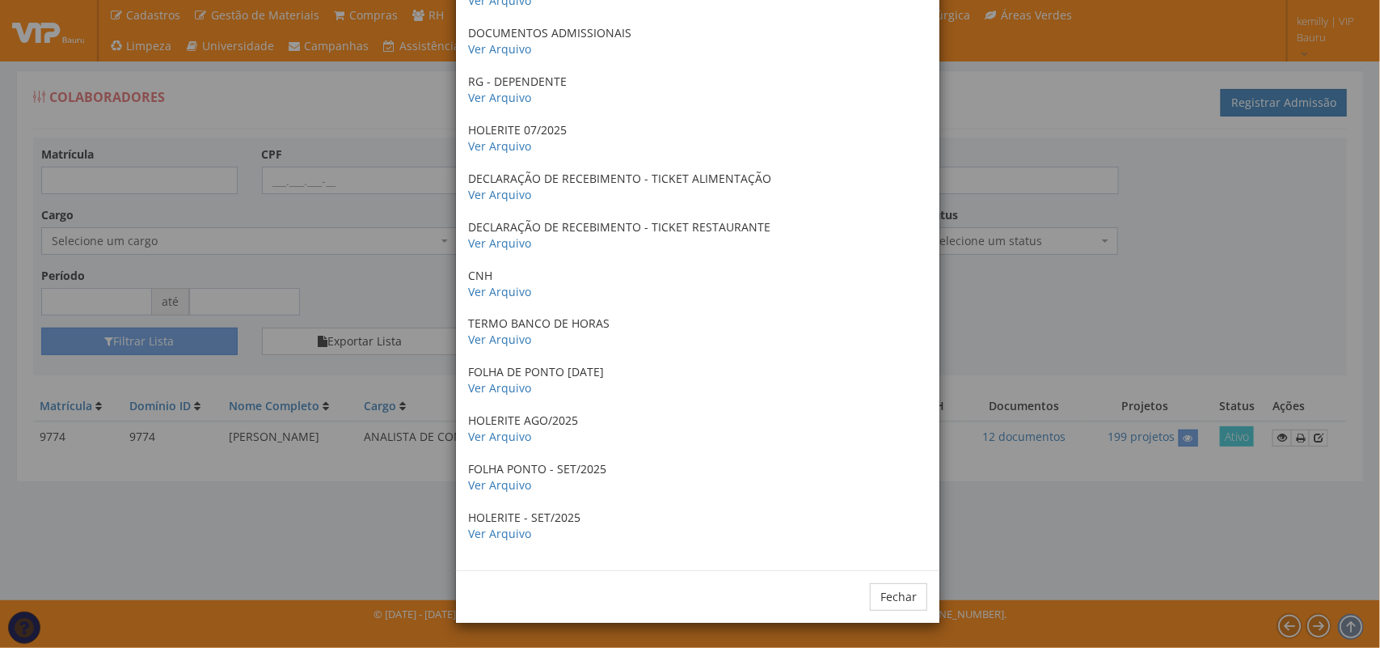 The image size is (1380, 648). What do you see at coordinates (698, 332) in the screenshot?
I see `p: TERMO BANCO DE HORAS` at bounding box center [698, 332].